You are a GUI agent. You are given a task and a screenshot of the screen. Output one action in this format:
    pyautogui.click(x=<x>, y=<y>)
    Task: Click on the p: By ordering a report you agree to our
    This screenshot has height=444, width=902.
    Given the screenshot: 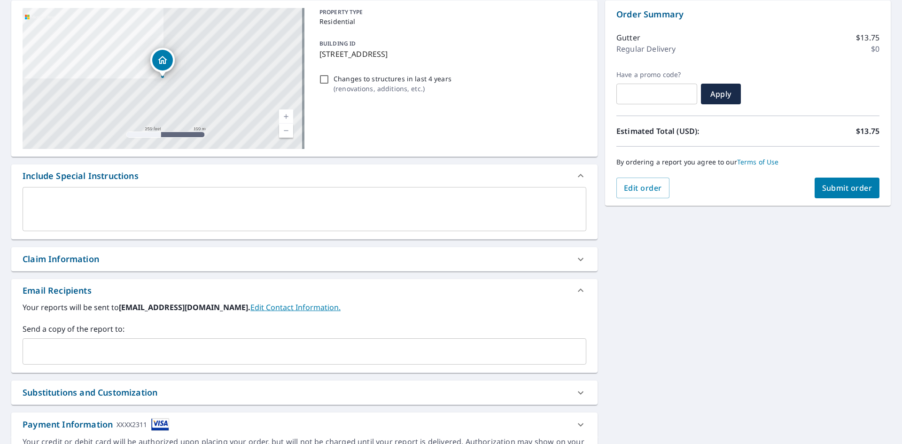 What is the action you would take?
    pyautogui.click(x=748, y=162)
    